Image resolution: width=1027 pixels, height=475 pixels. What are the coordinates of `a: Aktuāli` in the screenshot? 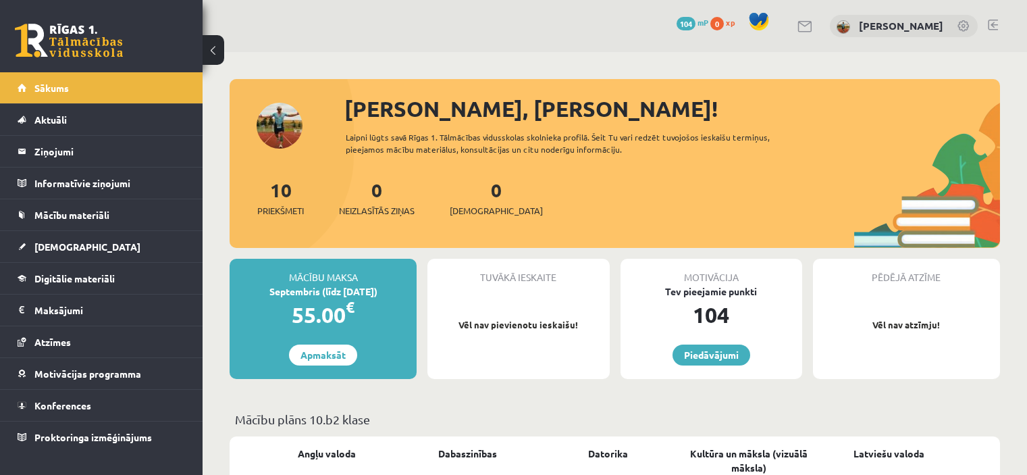 It's located at (101, 120).